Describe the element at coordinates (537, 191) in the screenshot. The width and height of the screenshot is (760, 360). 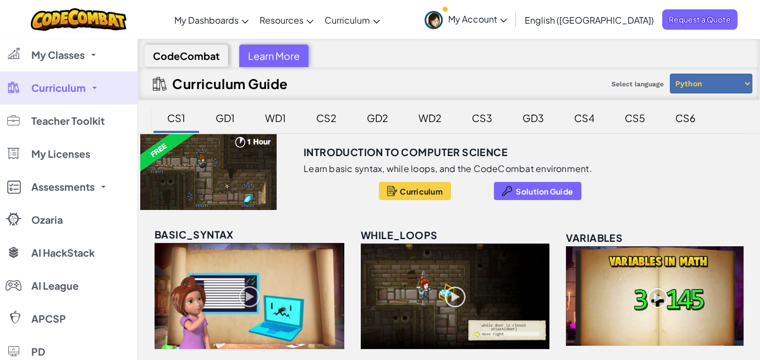
I see `button: Solution Guide` at that location.